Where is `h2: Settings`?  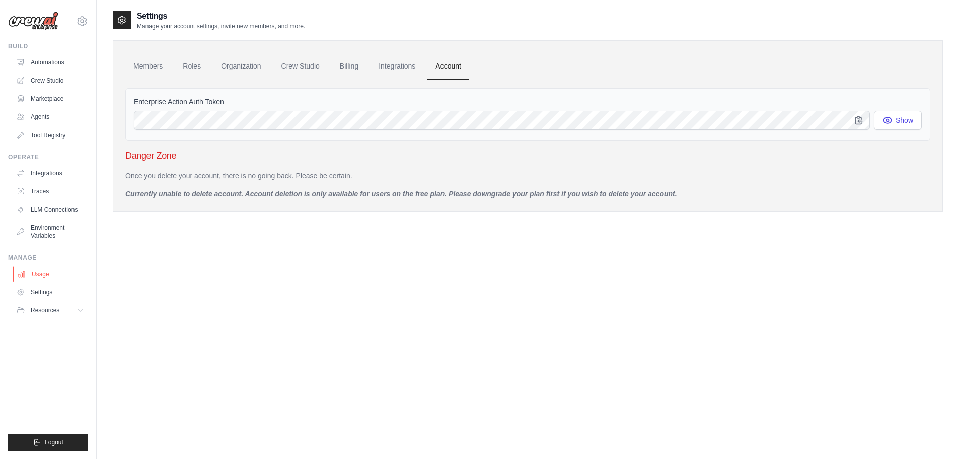 h2: Settings is located at coordinates (221, 16).